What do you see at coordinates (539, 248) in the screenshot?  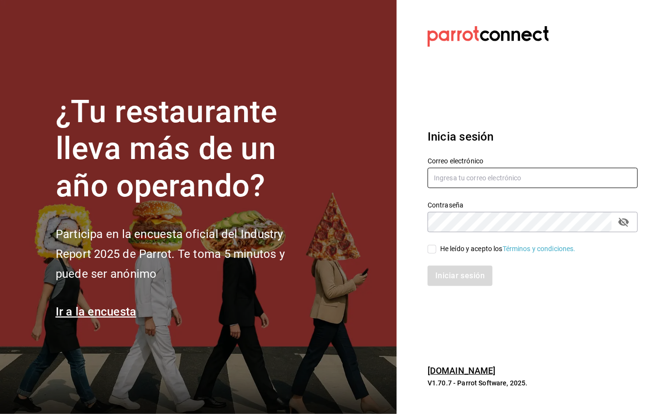 I see `a: Términos y condiciones.` at bounding box center [539, 248].